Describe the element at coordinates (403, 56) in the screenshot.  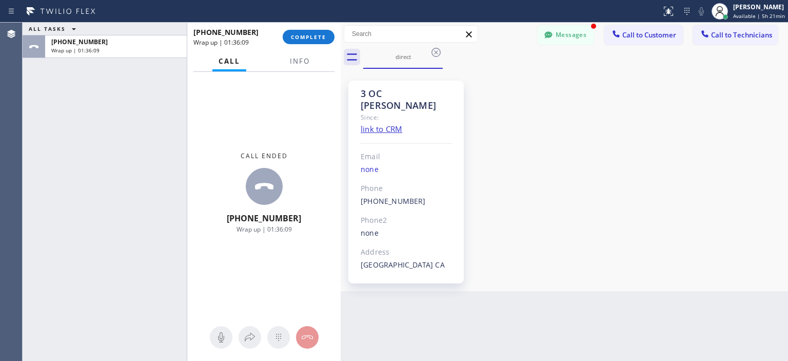
I see `div: direct` at that location.